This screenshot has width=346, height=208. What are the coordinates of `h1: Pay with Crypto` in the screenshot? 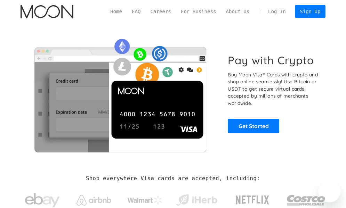 It's located at (271, 60).